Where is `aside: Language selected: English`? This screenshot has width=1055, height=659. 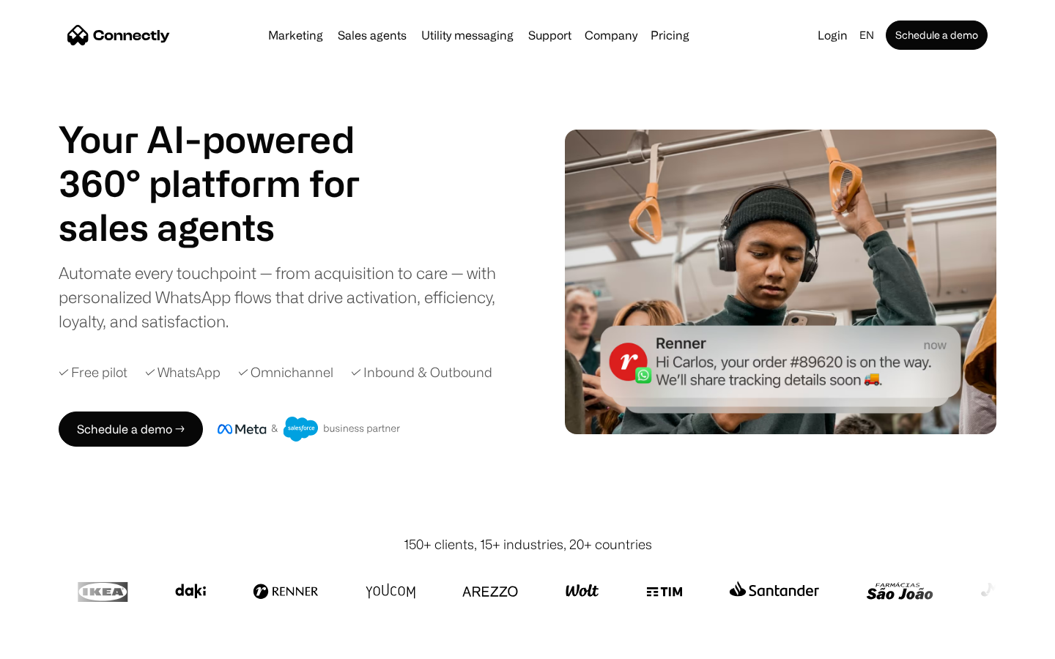
aside: Language selected: English is located at coordinates (51, 643).